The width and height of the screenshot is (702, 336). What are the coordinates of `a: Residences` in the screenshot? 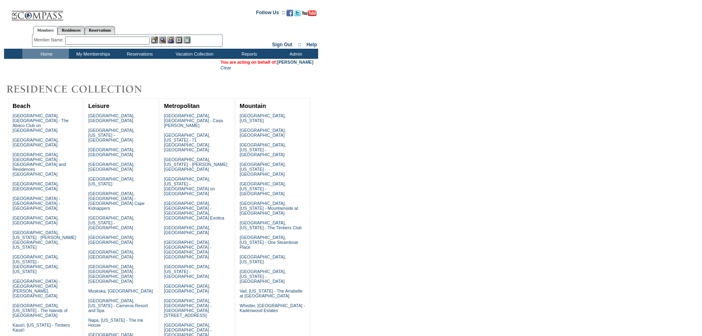 It's located at (71, 30).